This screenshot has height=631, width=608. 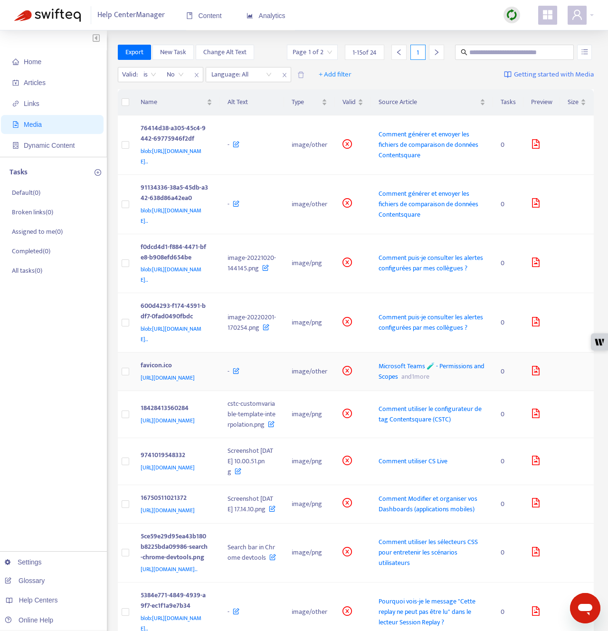 What do you see at coordinates (16, 62) in the screenshot?
I see `span: home` at bounding box center [16, 62].